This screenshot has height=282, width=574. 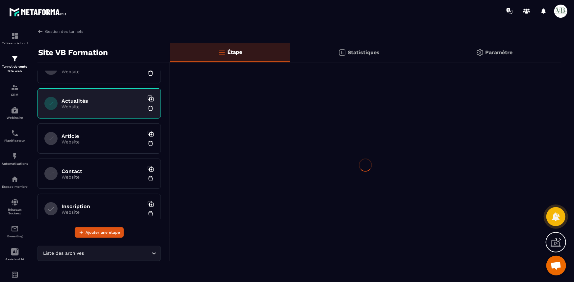 What do you see at coordinates (15, 275) in the screenshot?
I see `img: accountant` at bounding box center [15, 275].